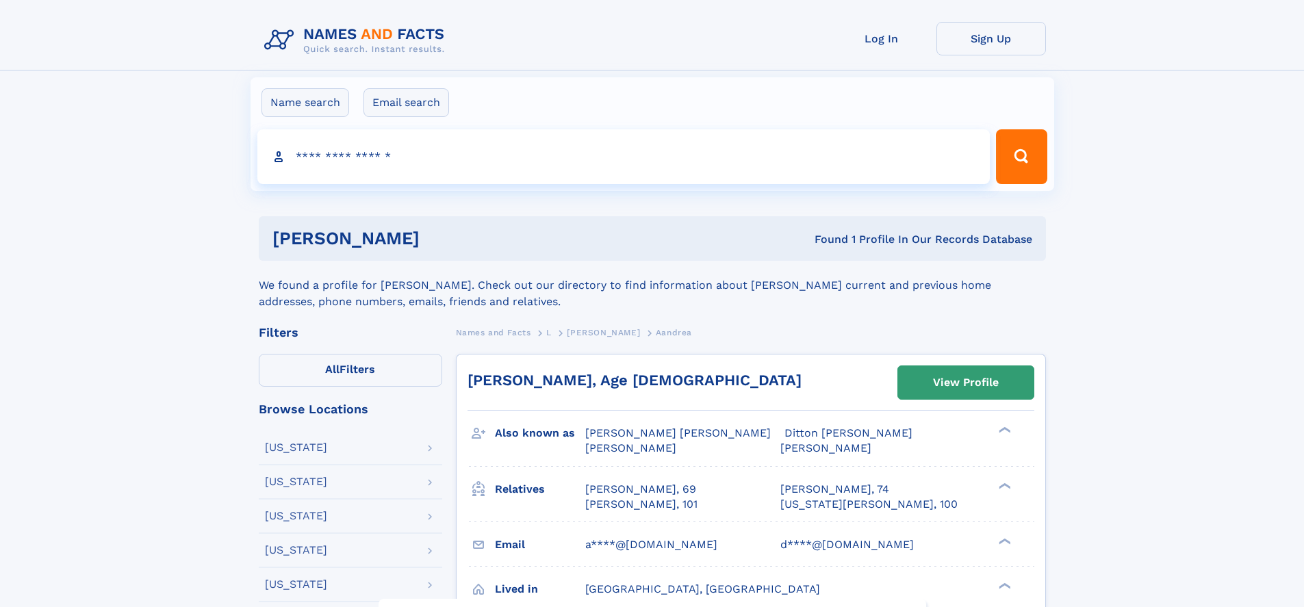 The width and height of the screenshot is (1304, 607). Describe the element at coordinates (305, 103) in the screenshot. I see `label: Name search` at that location.